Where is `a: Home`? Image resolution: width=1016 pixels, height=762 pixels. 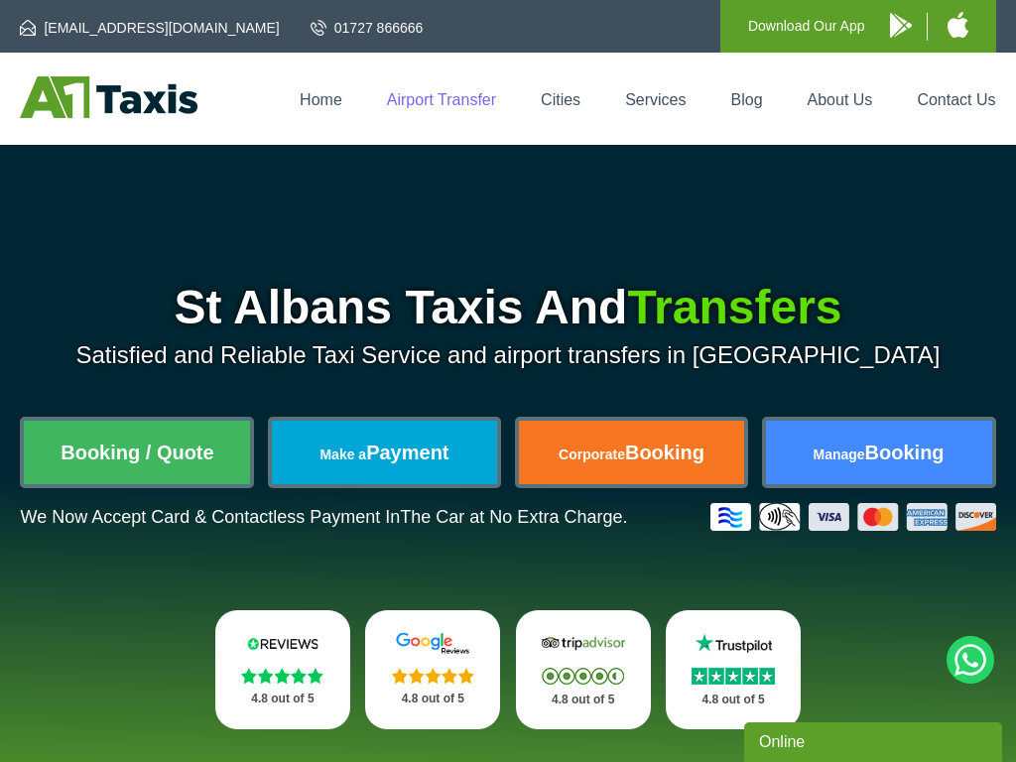 a: Home is located at coordinates (320, 99).